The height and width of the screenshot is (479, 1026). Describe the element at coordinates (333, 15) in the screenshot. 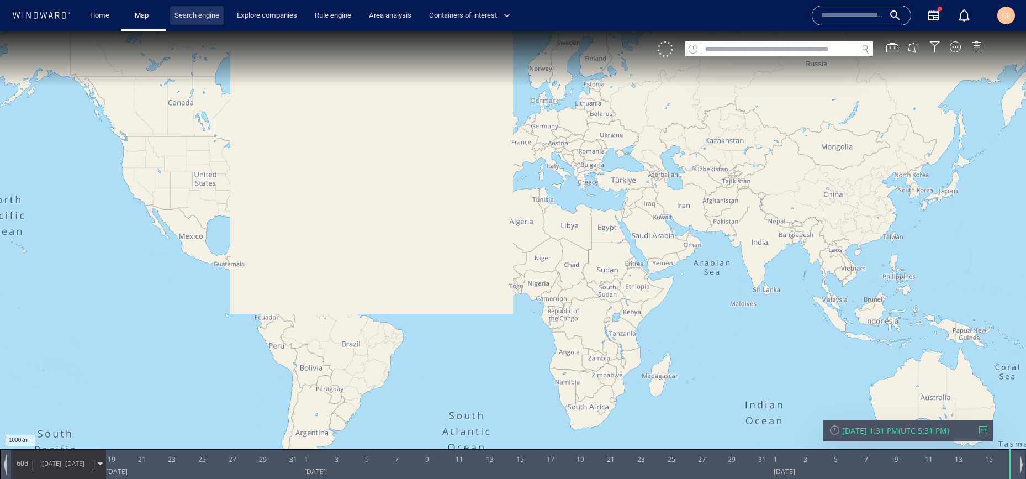

I see `a: Rule engine` at that location.